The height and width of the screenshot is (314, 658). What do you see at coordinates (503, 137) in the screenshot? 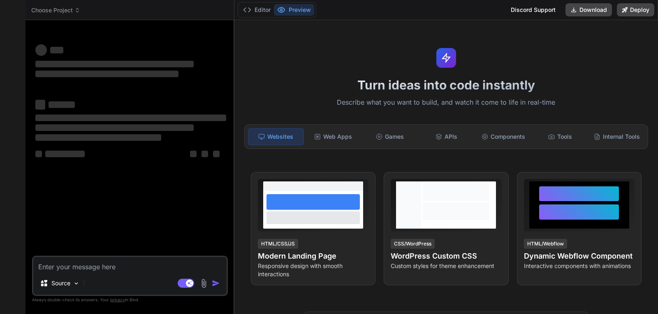
I see `div: Components` at bounding box center [503, 137].